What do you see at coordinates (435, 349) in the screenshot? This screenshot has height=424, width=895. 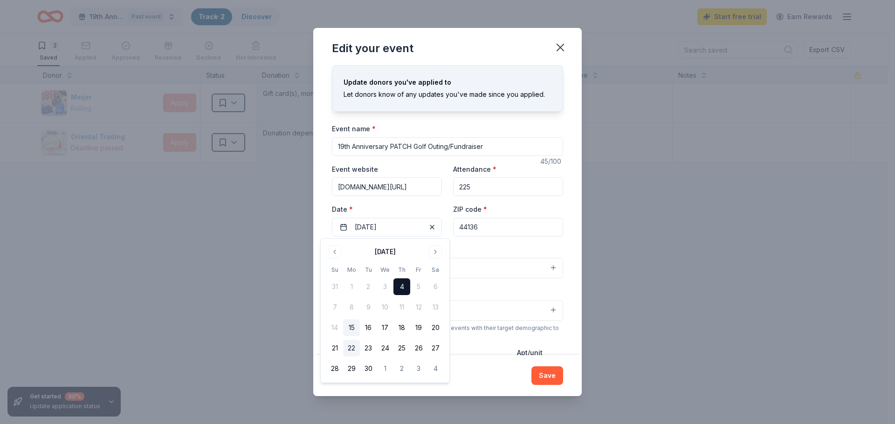 I see `button: 27` at bounding box center [435, 349].